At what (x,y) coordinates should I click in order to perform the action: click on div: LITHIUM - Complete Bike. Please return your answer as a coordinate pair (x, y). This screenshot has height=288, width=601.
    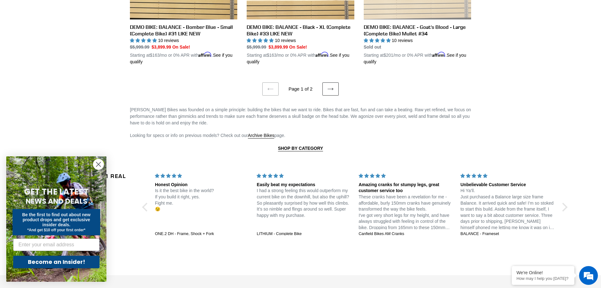
    Looking at the image, I should click on (304, 234).